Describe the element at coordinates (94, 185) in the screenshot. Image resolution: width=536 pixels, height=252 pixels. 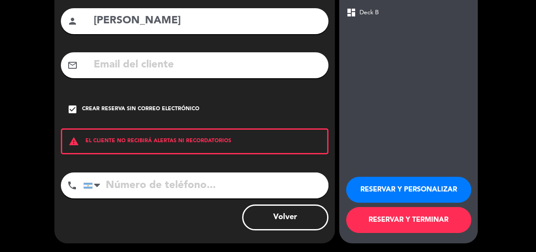
I see `div: Argentina: +54` at that location.